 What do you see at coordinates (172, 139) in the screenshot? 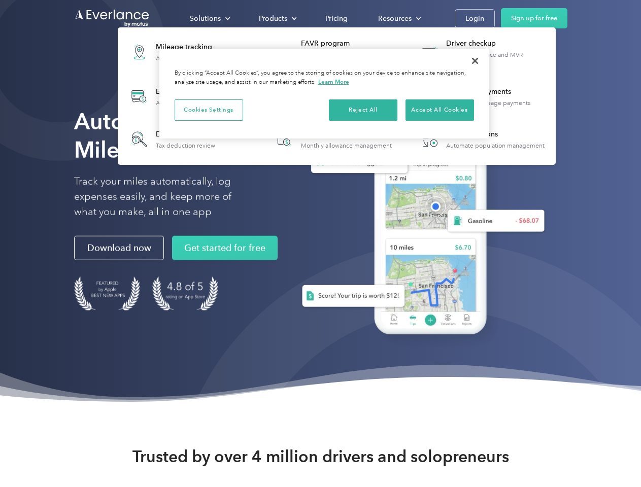
I see `a: Deduction finderTax deduction review` at bounding box center [172, 139].